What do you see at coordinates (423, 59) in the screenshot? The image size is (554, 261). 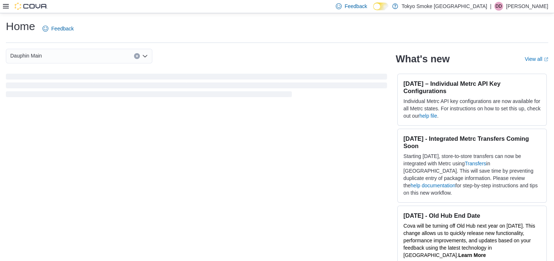 I see `h2: What's new` at bounding box center [423, 59].